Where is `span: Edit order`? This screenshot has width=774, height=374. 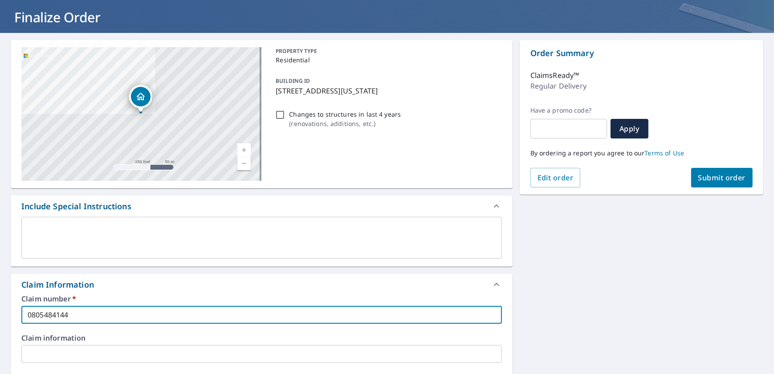
span: Edit order is located at coordinates (556, 178).